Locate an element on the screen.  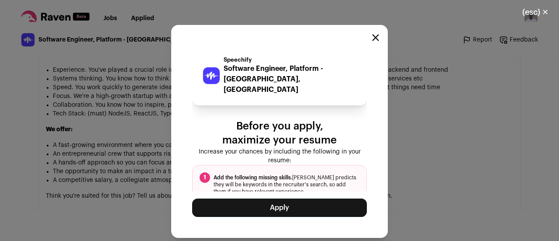
button: Apply is located at coordinates (279, 207).